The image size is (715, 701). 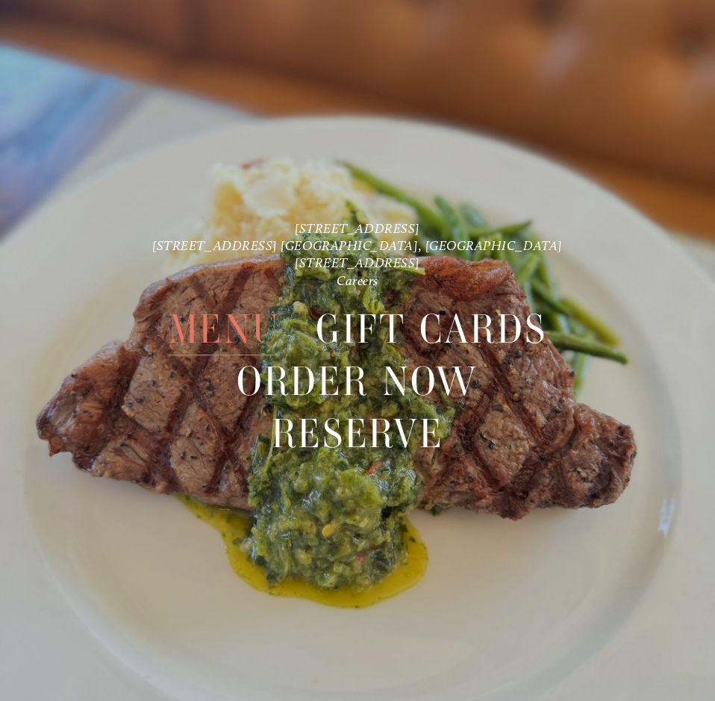 I want to click on a: Gift Cards, so click(x=430, y=328).